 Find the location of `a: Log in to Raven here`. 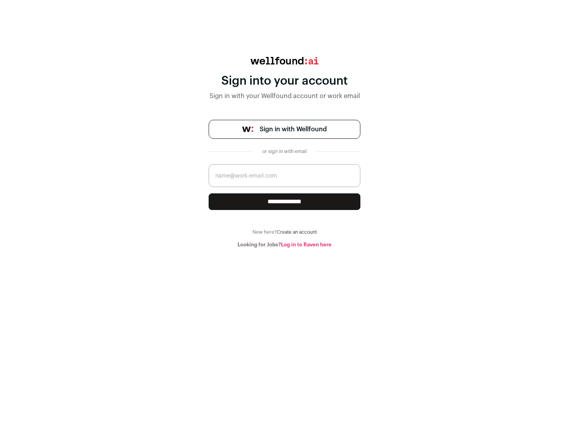

a: Log in to Raven here is located at coordinates (306, 244).